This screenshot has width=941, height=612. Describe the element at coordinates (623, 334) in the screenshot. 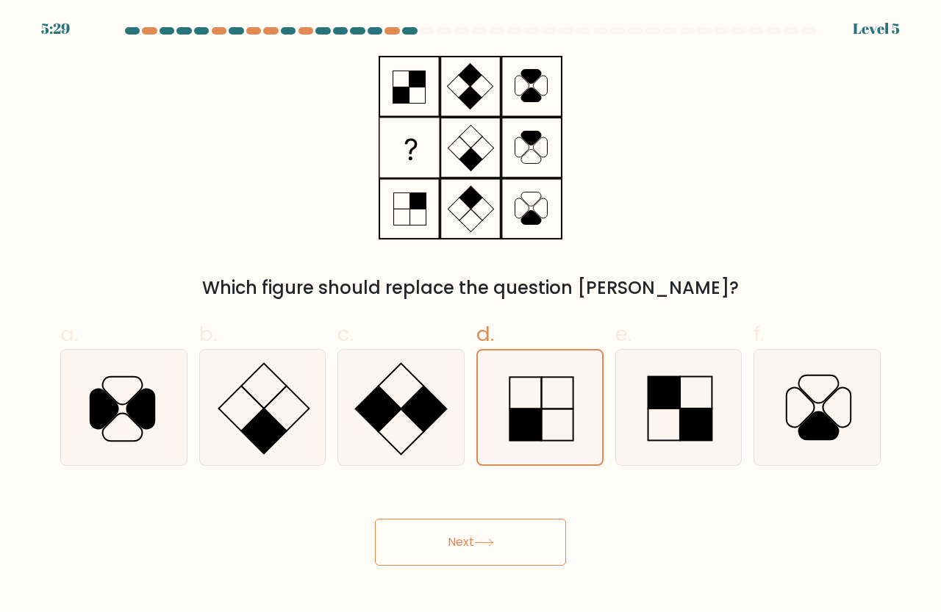

I see `span: e.` at that location.